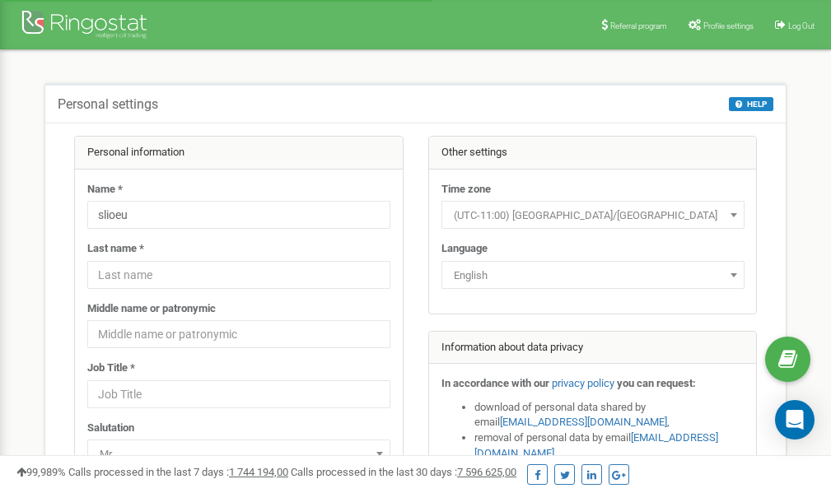 The width and height of the screenshot is (831, 493). I want to click on span: Referral program, so click(638, 26).